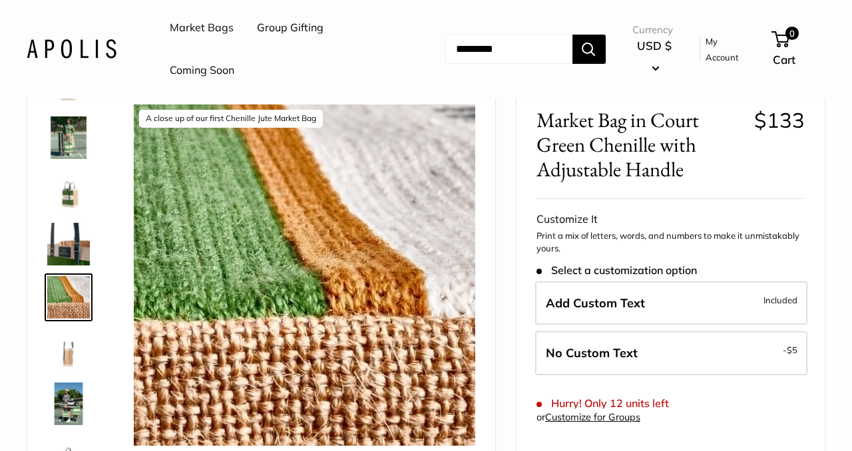  Describe the element at coordinates (654, 57) in the screenshot. I see `button: USD $` at that location.